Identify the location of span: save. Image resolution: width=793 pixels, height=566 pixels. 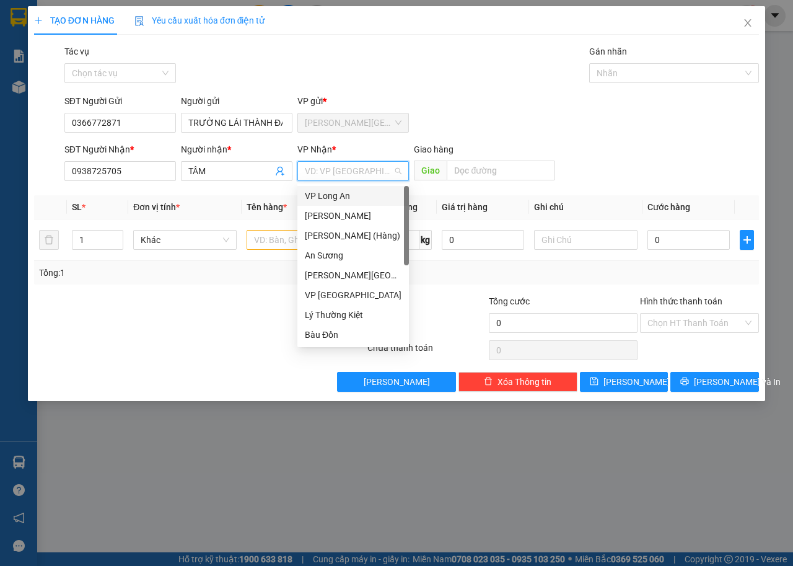
(594, 382).